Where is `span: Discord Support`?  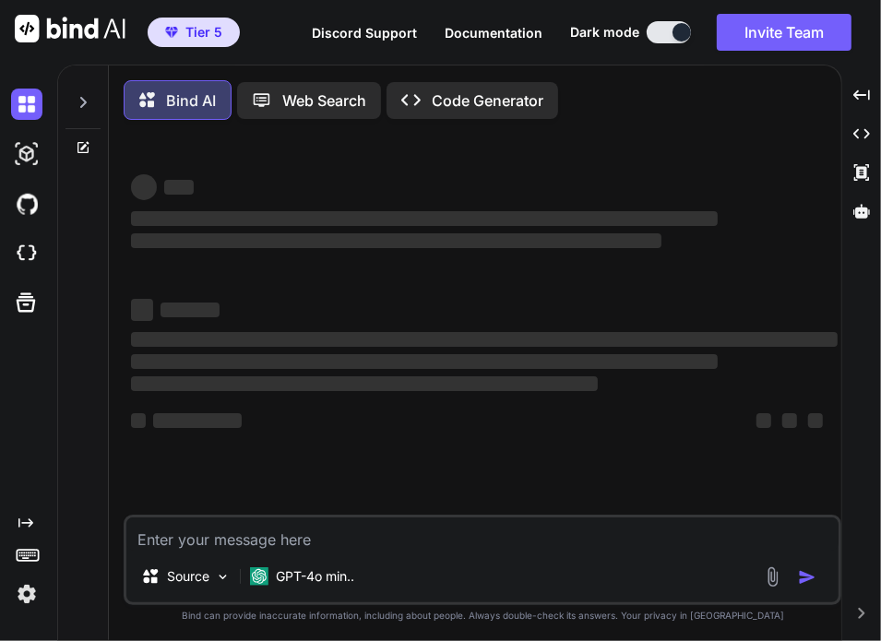 span: Discord Support is located at coordinates (364, 32).